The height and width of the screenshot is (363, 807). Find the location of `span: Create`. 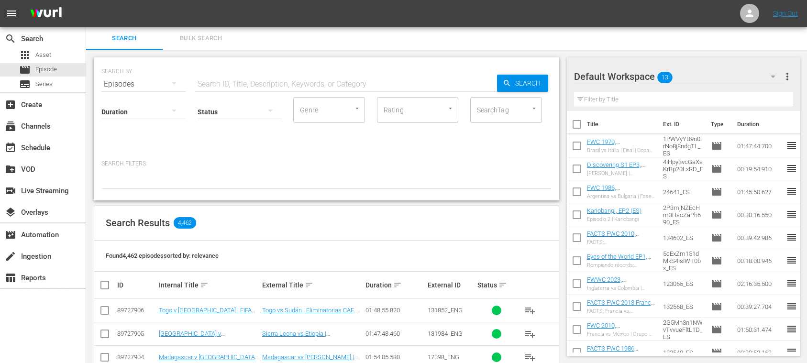

span: Create is located at coordinates (11, 105).